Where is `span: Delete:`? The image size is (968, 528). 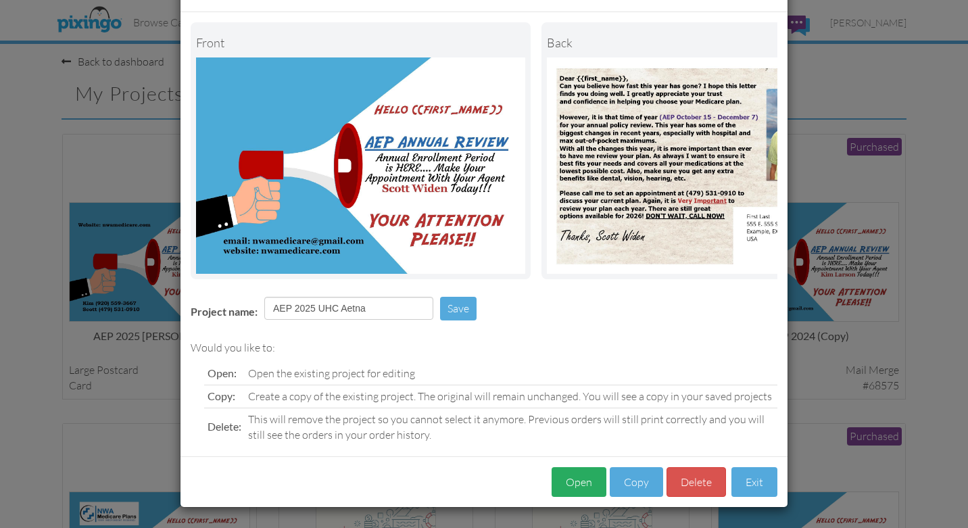 span: Delete: is located at coordinates (225, 426).